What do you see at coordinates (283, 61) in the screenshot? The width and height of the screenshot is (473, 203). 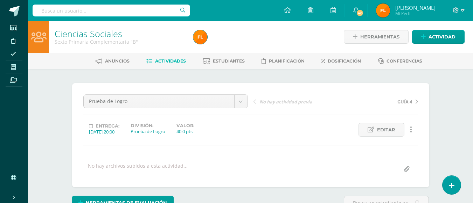 I see `a: Planificación` at bounding box center [283, 61].